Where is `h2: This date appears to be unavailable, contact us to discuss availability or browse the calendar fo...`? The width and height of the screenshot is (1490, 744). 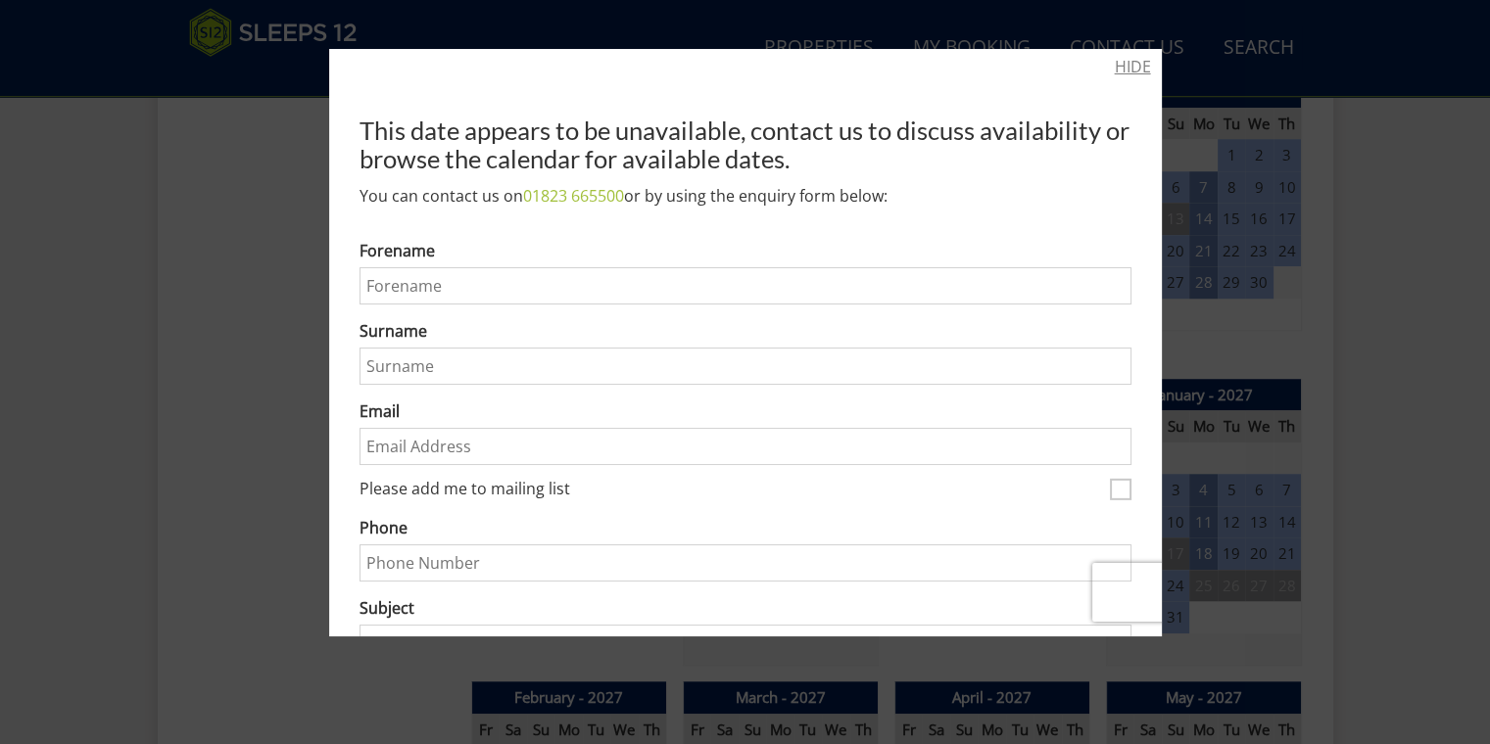
h2: This date appears to be unavailable, contact us to discuss availability or browse the calendar fo... is located at coordinates (745, 144).